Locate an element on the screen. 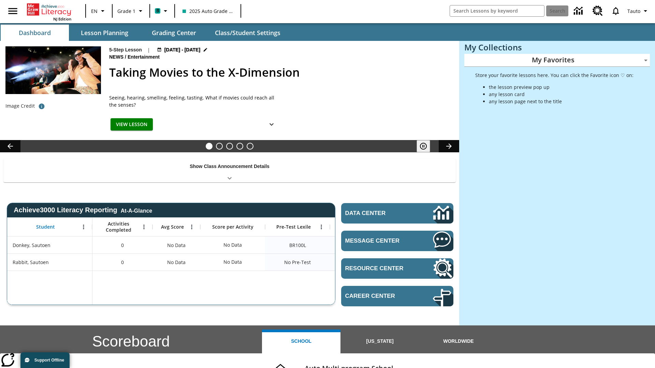 This screenshot has height=368, width=655. span: Grade 1 is located at coordinates (126, 11).